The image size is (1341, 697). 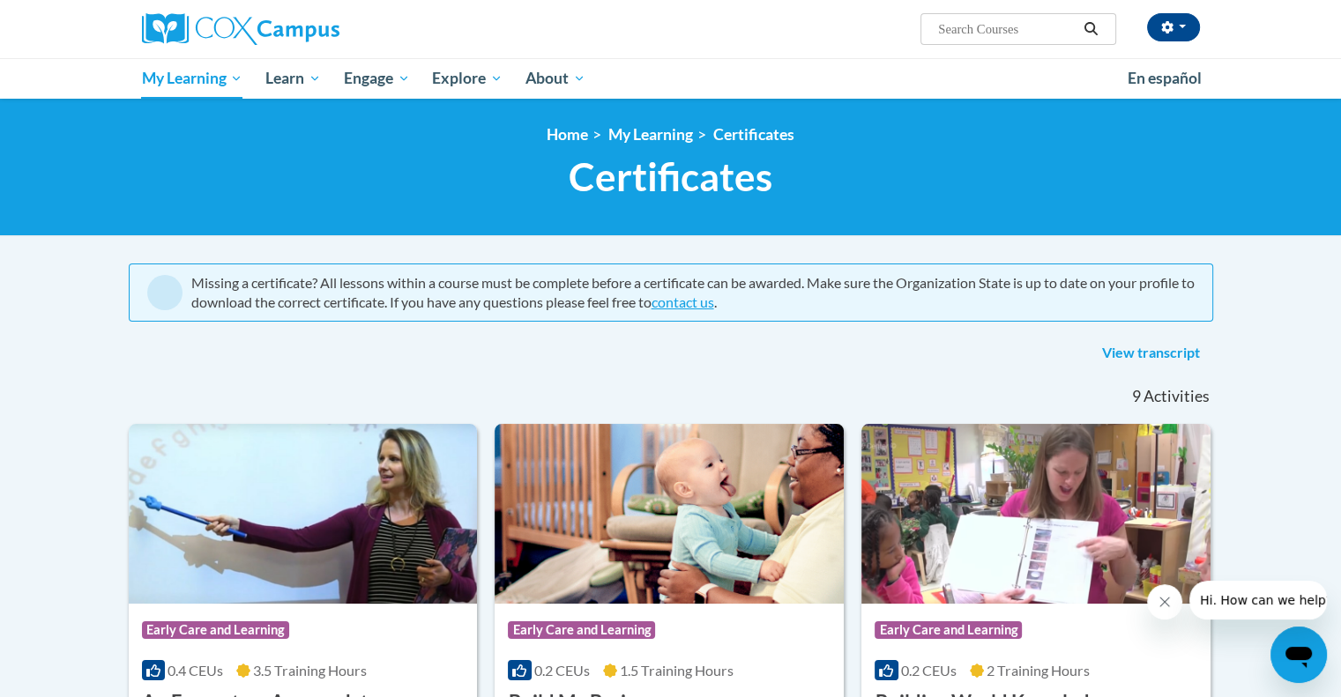 I want to click on span: Certificates, so click(x=670, y=176).